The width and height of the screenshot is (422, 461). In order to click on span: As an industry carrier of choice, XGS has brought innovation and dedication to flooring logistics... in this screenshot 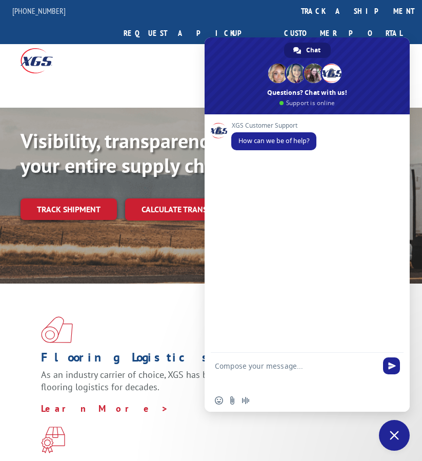, I will do `click(197, 380)`.